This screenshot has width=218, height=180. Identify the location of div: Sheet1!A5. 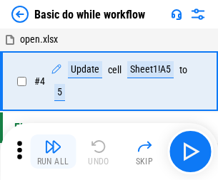
(150, 70).